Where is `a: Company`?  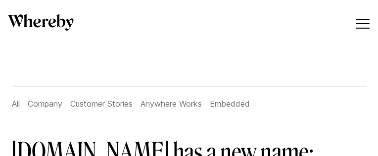
a: Company is located at coordinates (45, 104).